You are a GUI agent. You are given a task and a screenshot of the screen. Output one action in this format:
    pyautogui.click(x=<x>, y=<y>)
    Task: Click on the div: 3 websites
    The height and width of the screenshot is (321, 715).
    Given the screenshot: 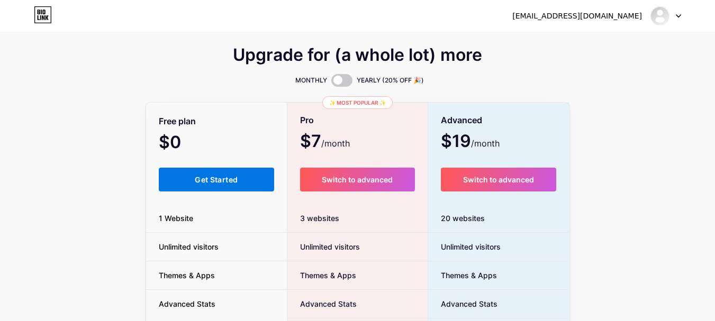 What is the action you would take?
    pyautogui.click(x=357, y=219)
    